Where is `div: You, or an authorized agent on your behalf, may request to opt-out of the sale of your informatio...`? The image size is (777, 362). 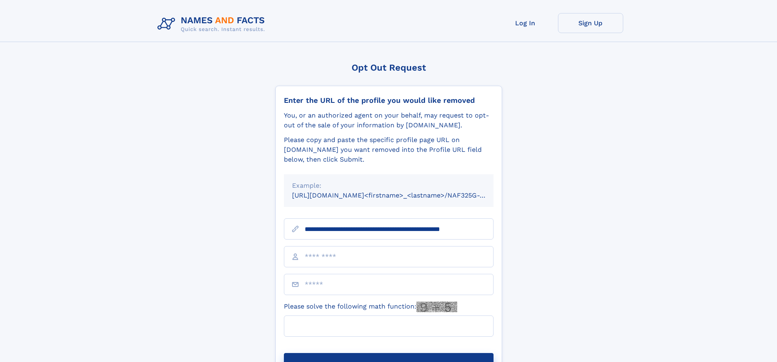
div: You, or an authorized agent on your behalf, may request to opt-out of the sale of your informatio... is located at coordinates (389, 120).